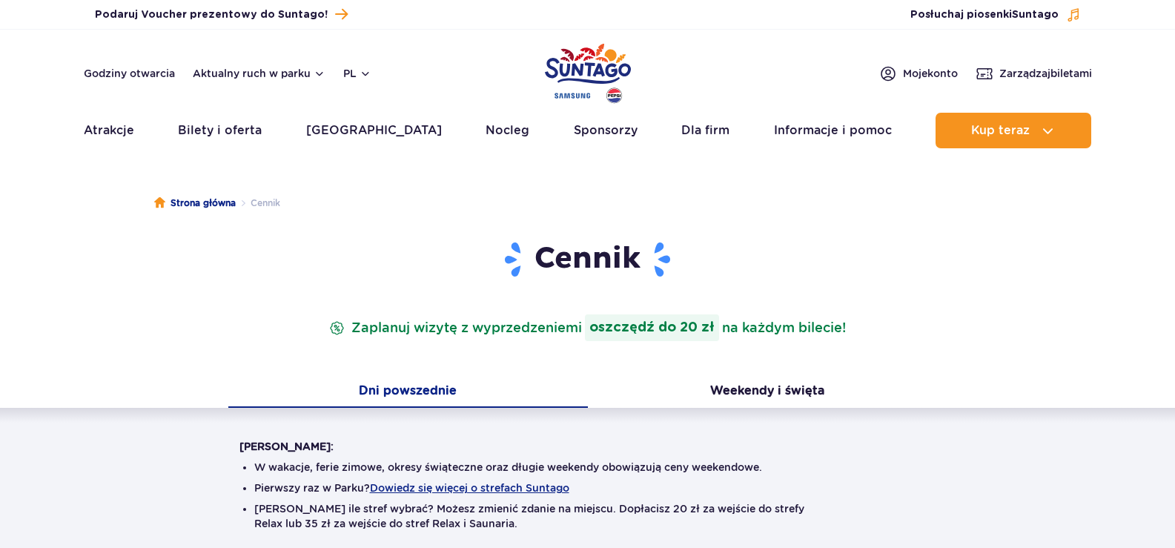 The image size is (1175, 548). Describe the element at coordinates (767, 392) in the screenshot. I see `button: Weekendy i święta` at that location.